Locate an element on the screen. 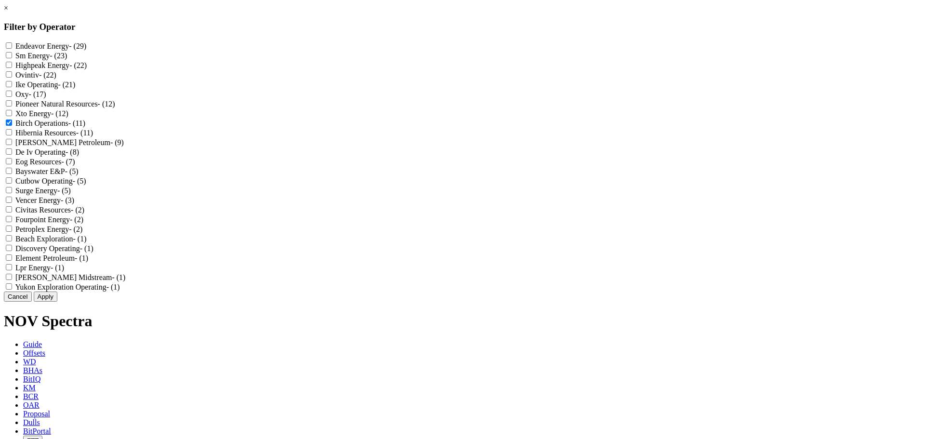  span: BitPortal is located at coordinates (37, 431).